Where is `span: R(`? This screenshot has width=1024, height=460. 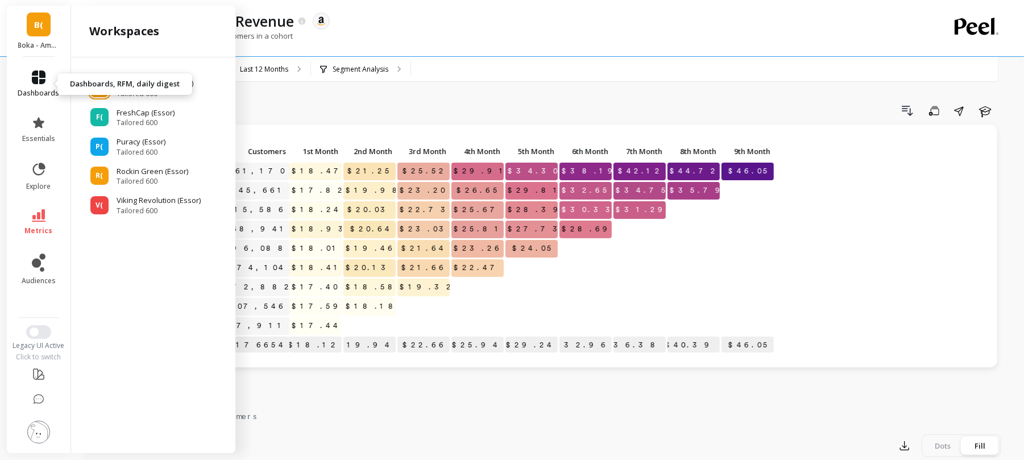 span: R( is located at coordinates (99, 176).